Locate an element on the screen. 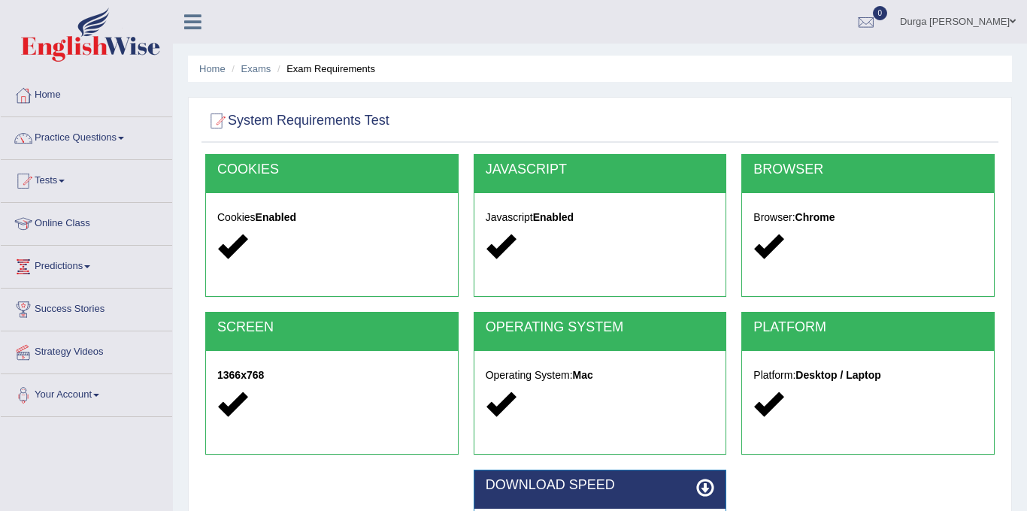 The height and width of the screenshot is (511, 1027). a: Predictions is located at coordinates (86, 265).